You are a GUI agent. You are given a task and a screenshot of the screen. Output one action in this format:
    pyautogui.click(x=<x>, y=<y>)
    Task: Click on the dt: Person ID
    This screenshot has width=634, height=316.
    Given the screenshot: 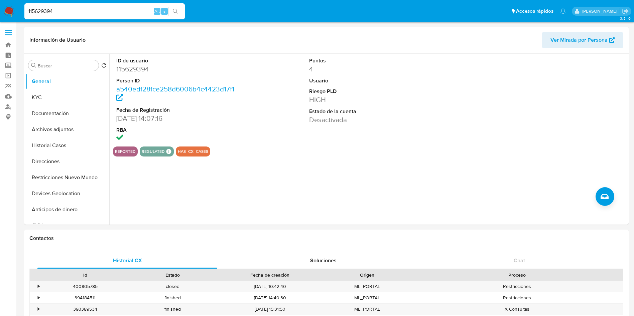 What is the action you would take?
    pyautogui.click(x=177, y=81)
    